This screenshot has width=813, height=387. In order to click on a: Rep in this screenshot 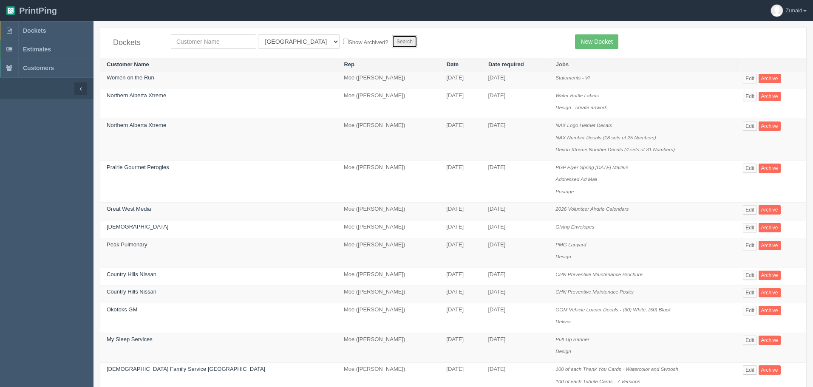, I will do `click(349, 64)`.